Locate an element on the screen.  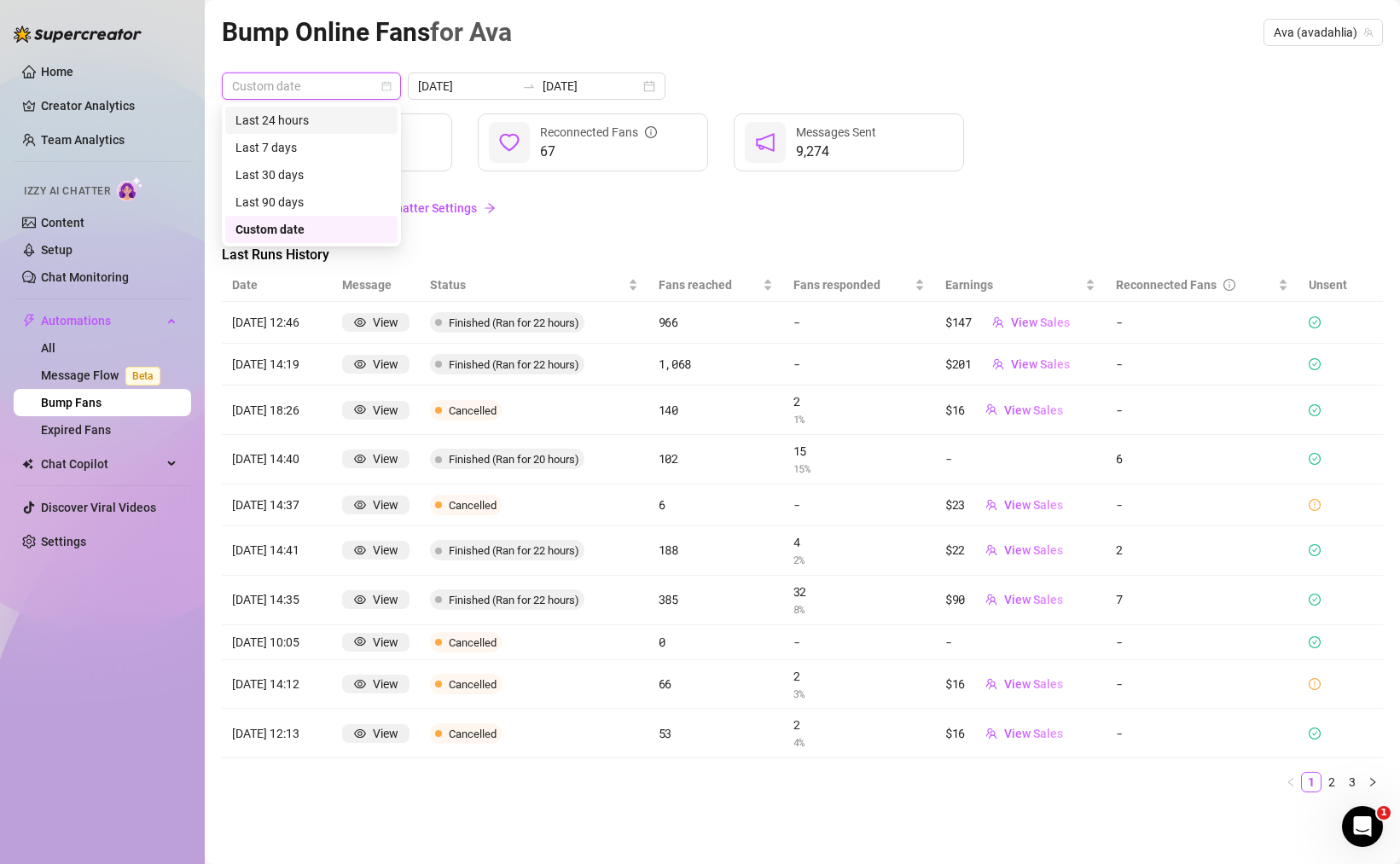
article: 102 is located at coordinates (716, 459).